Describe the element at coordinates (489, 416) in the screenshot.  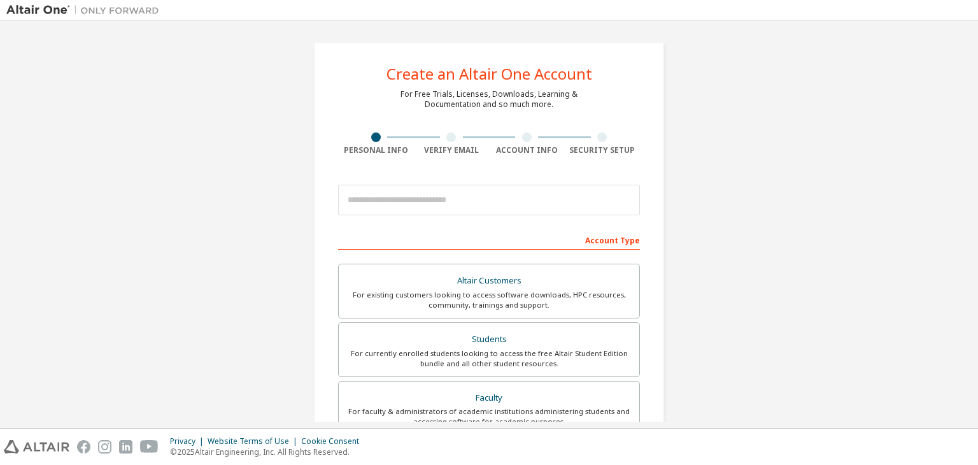
I see `div: For faculty & administrators of academic institutions administering students and accessing softwa...` at that location.